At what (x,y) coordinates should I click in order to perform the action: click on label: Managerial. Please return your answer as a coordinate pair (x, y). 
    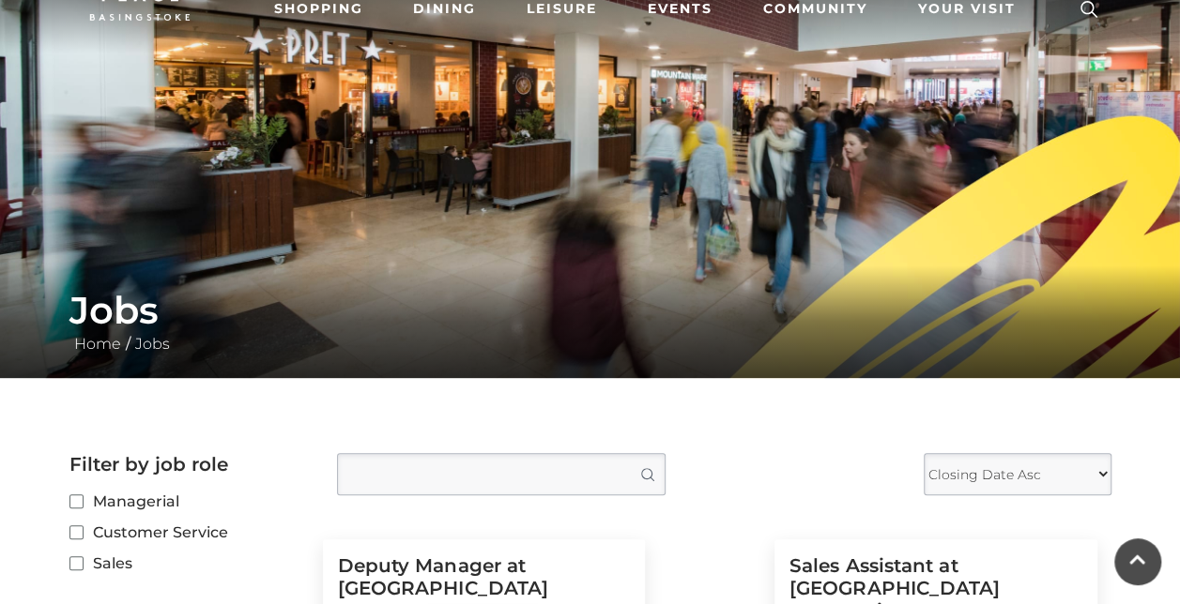
    Looking at the image, I should click on (189, 501).